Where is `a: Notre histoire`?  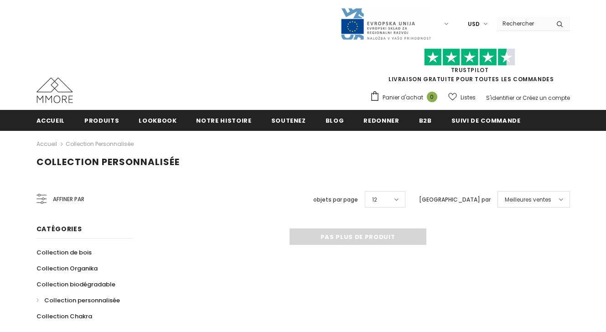
a: Notre histoire is located at coordinates (223, 120).